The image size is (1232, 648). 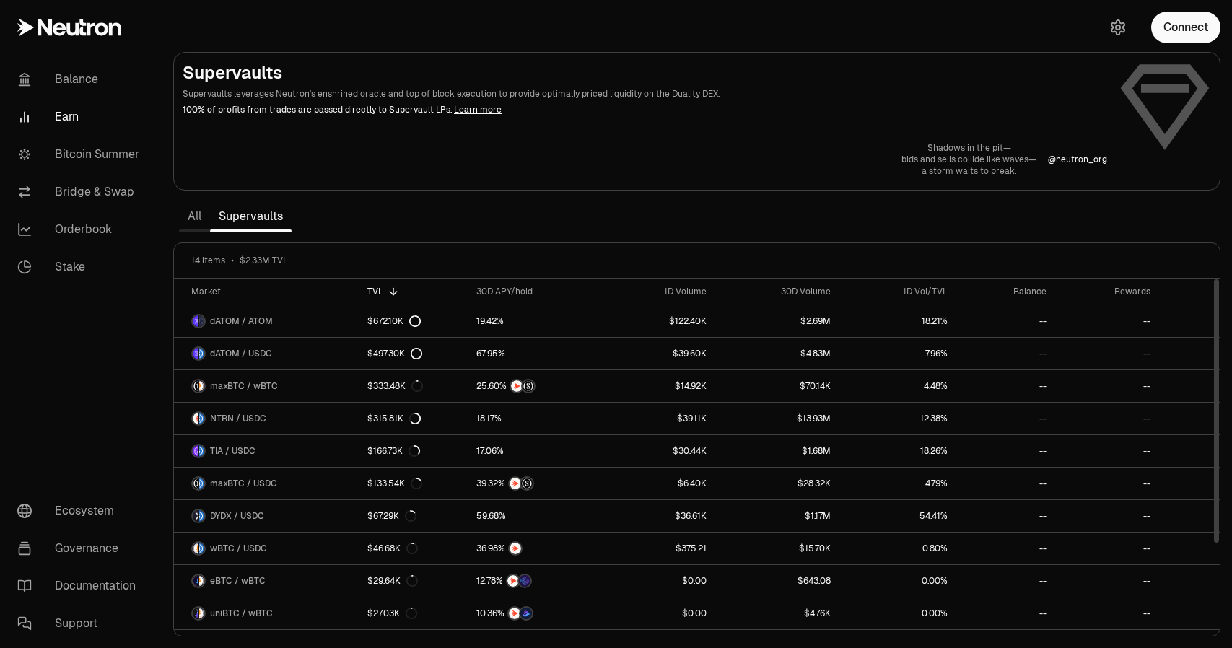 What do you see at coordinates (535, 613) in the screenshot?
I see `button: NTRNBedrock Diamonds` at bounding box center [535, 613].